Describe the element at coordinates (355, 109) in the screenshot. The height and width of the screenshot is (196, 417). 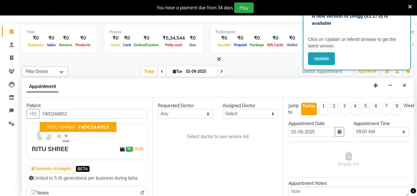
I see `li: 4` at that location.